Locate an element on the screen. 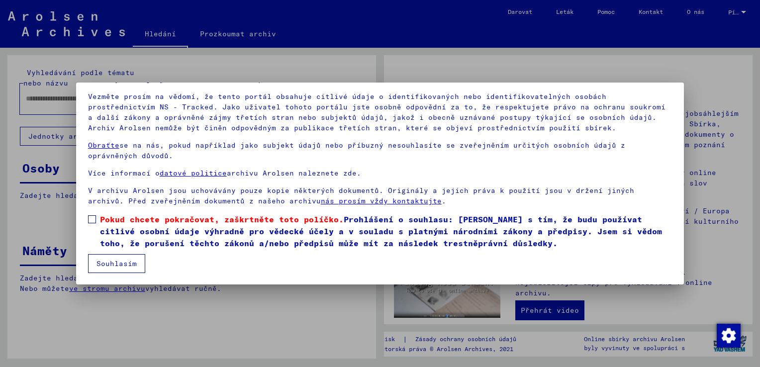  a: nás prosím vždy kontaktujte is located at coordinates (381, 201).